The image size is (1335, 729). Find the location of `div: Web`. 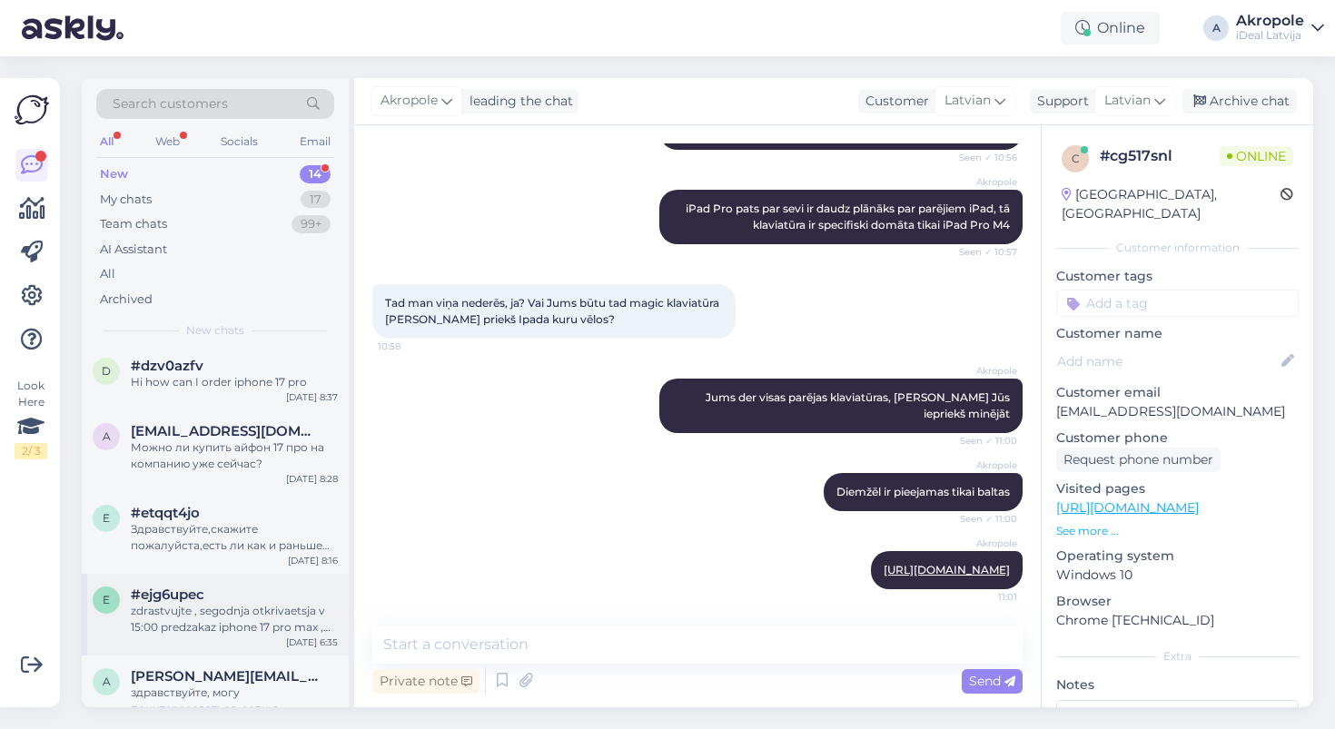

div: Web is located at coordinates (167, 142).